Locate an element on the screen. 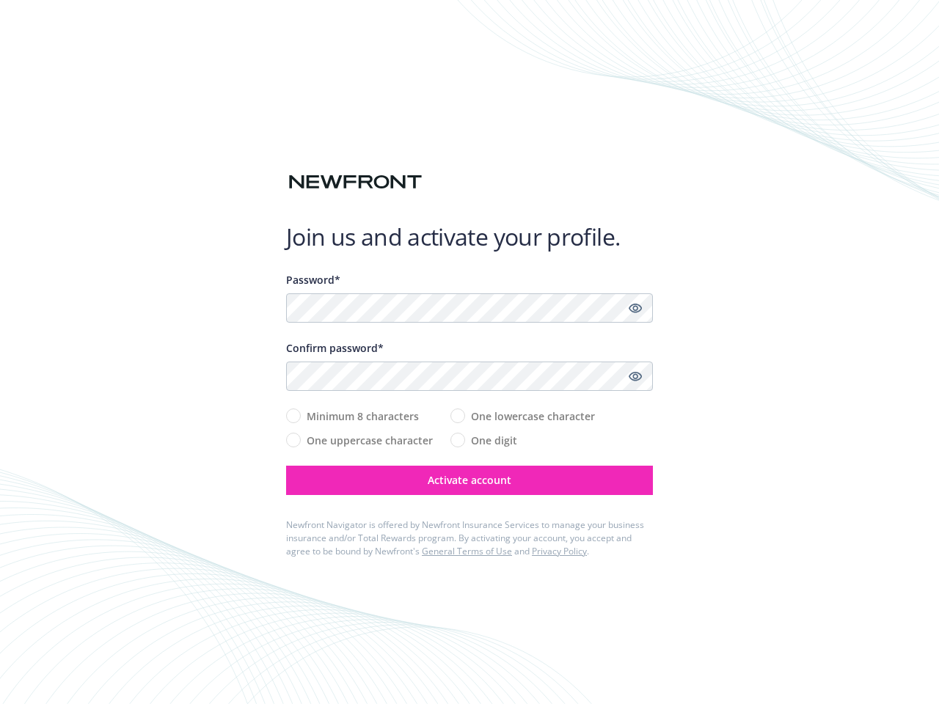 This screenshot has width=939, height=704. h1: Join us and activate your profile. is located at coordinates (469, 237).